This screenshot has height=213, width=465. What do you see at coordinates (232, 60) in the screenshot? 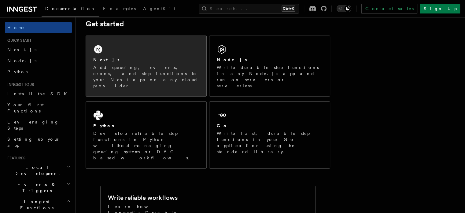
I see `h2: Node.js` at bounding box center [232, 60].